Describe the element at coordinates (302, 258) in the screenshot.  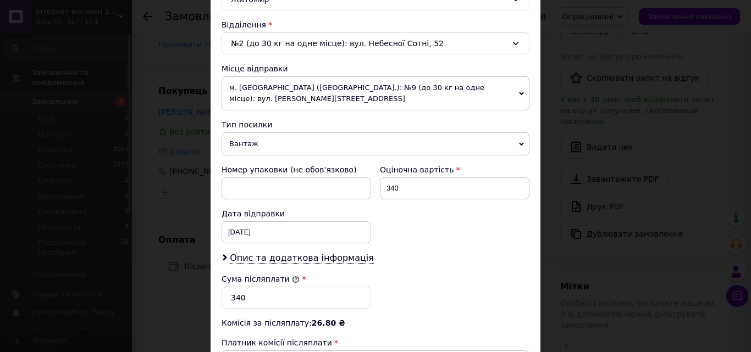
I see `span: Опис та додаткова інформація` at that location.